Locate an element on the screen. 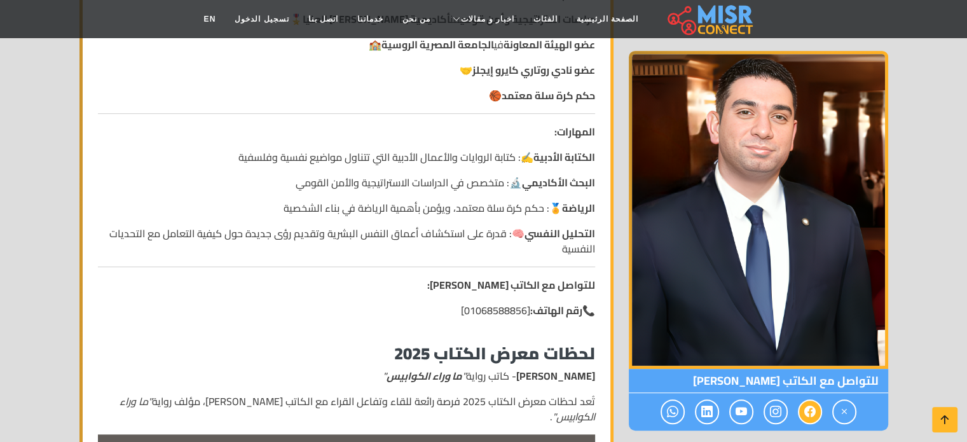 Image resolution: width=967 pixels, height=442 pixels. a: EN is located at coordinates (210, 19).